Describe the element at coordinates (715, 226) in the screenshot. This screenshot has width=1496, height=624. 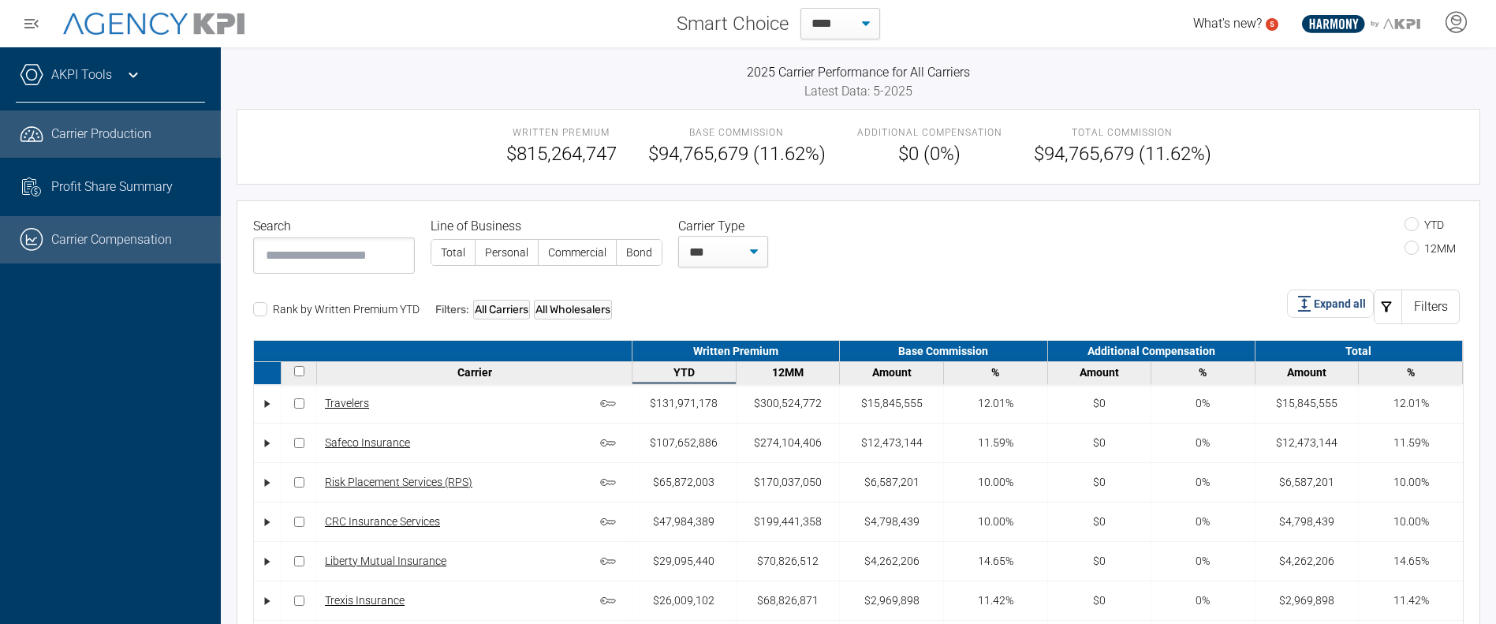
I see `label: Carrier Type` at that location.